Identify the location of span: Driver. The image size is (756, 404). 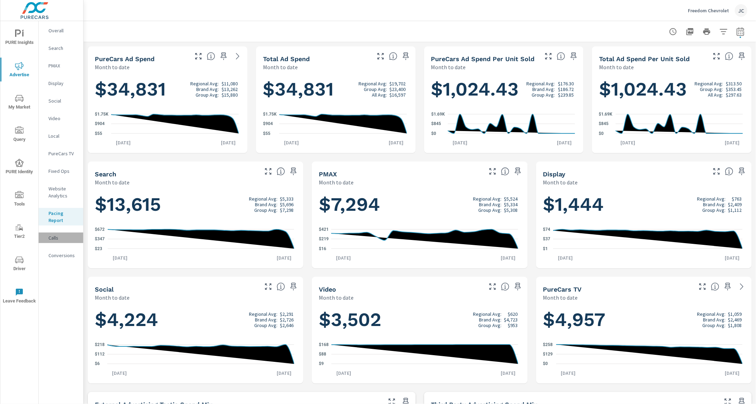
(19, 264).